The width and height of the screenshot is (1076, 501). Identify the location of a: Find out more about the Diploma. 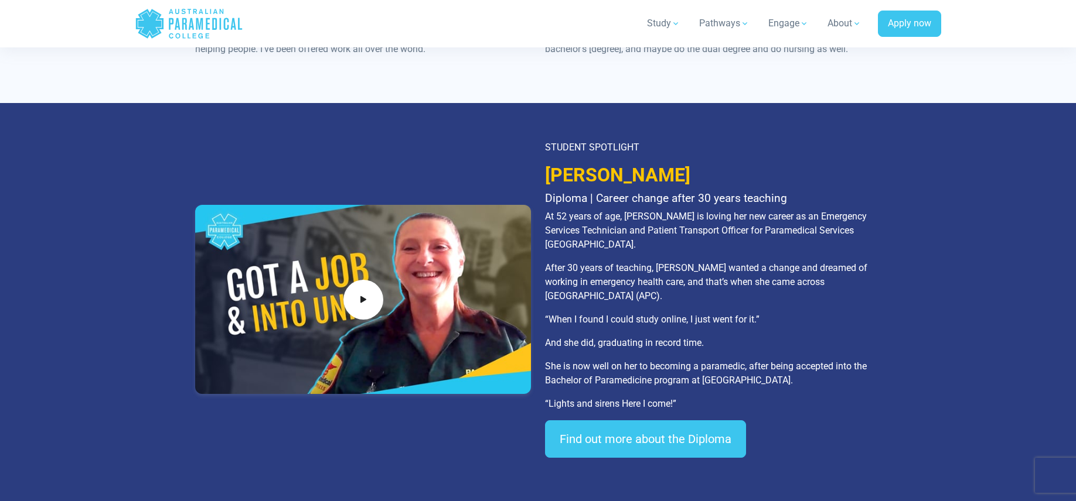
(645, 439).